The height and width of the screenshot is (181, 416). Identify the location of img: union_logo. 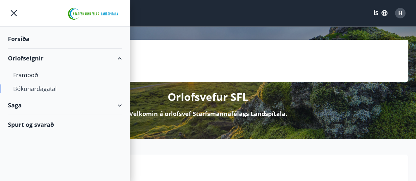
(93, 14).